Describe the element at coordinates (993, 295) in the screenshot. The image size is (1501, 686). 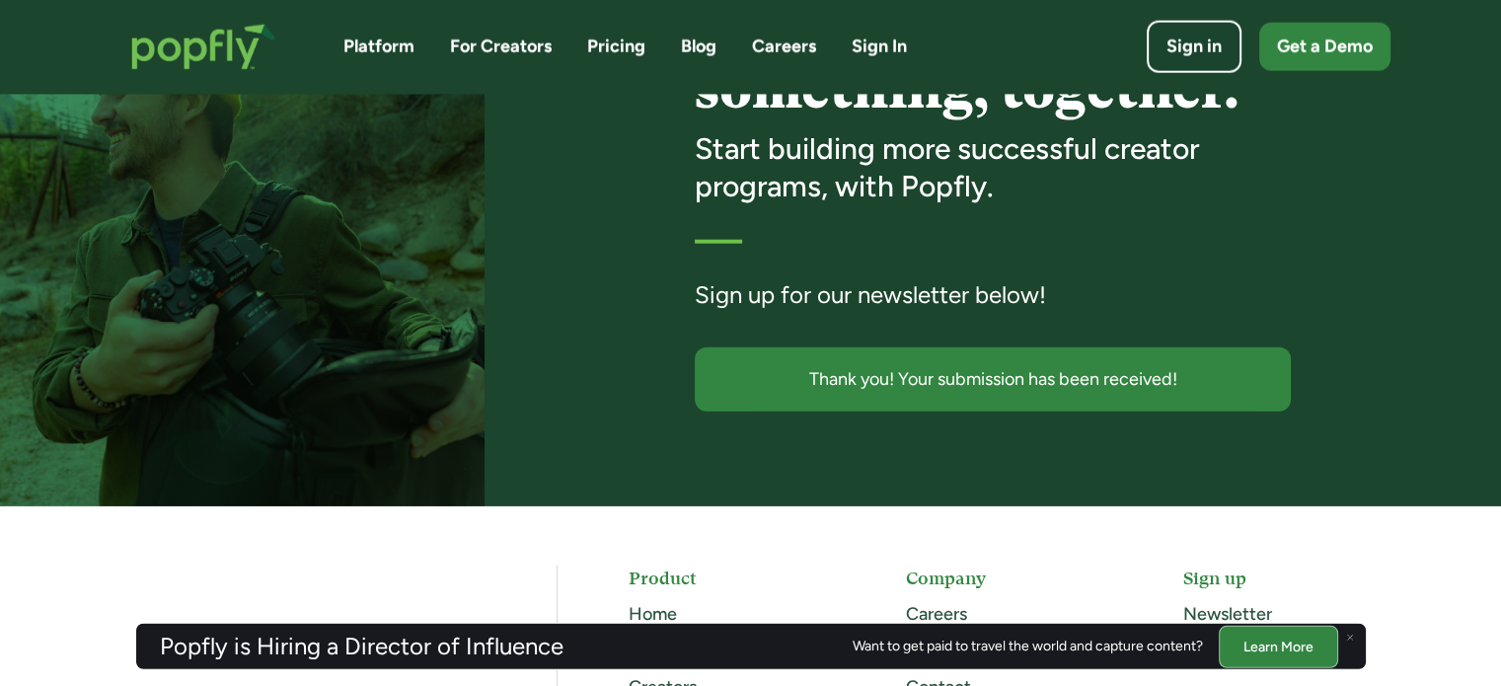
I see `div: Sign up for our newsletter below!` at that location.